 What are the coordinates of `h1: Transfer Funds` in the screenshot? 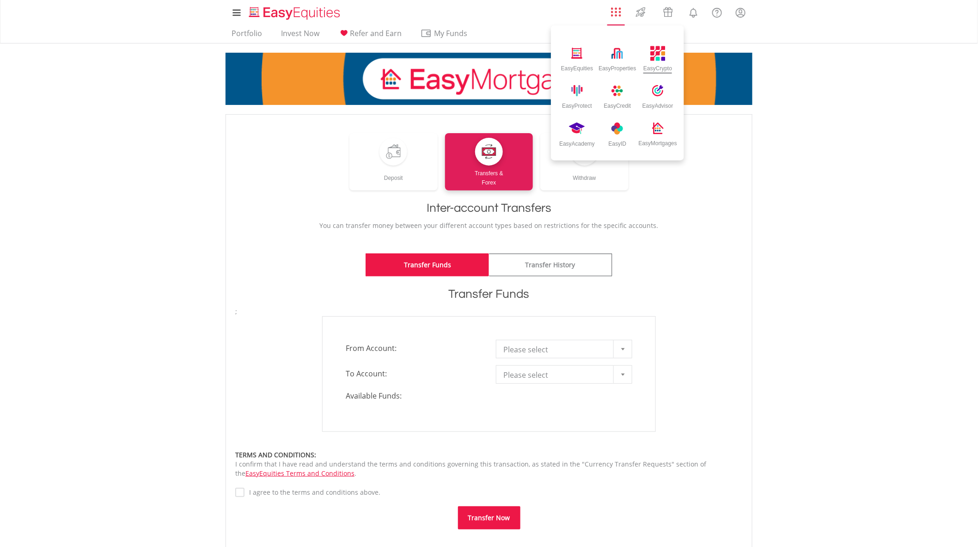 It's located at (489, 294).